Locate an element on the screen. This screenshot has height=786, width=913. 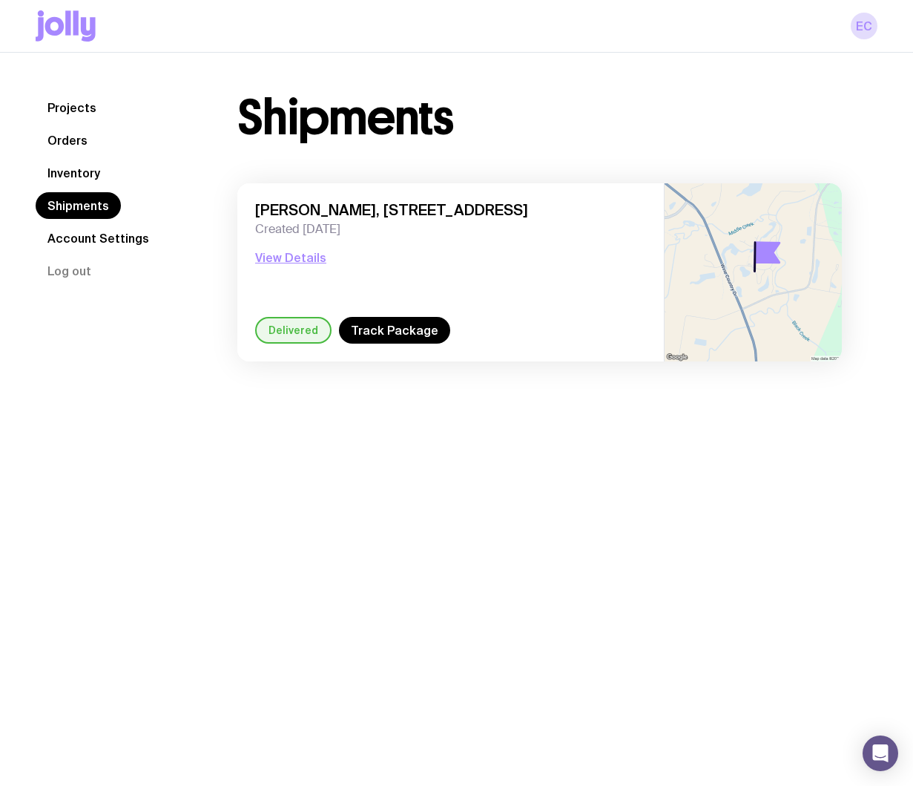
a: Track Package is located at coordinates (395, 330).